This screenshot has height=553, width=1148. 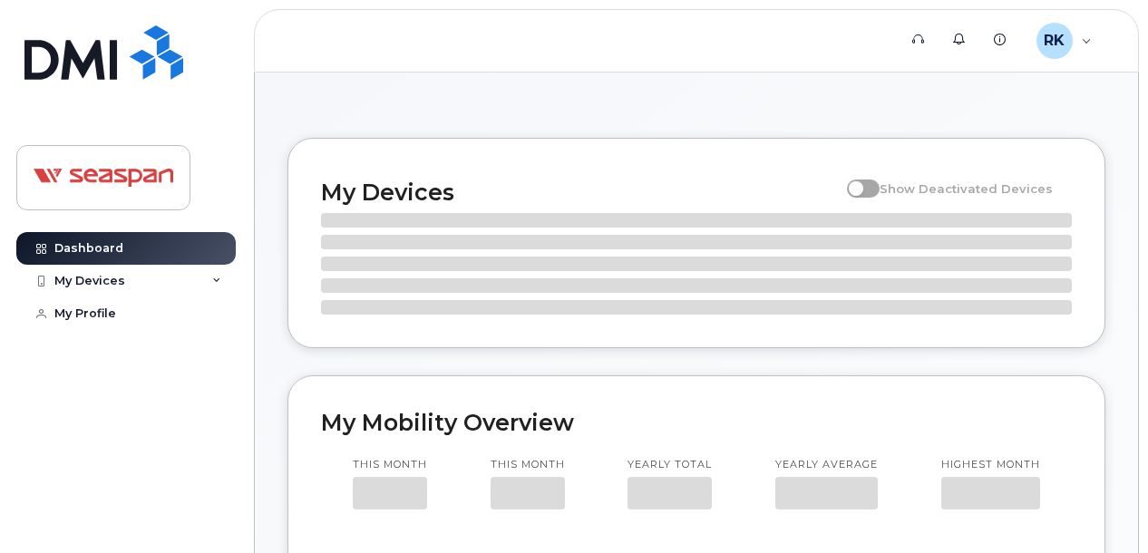 I want to click on p: Yearly average, so click(x=826, y=465).